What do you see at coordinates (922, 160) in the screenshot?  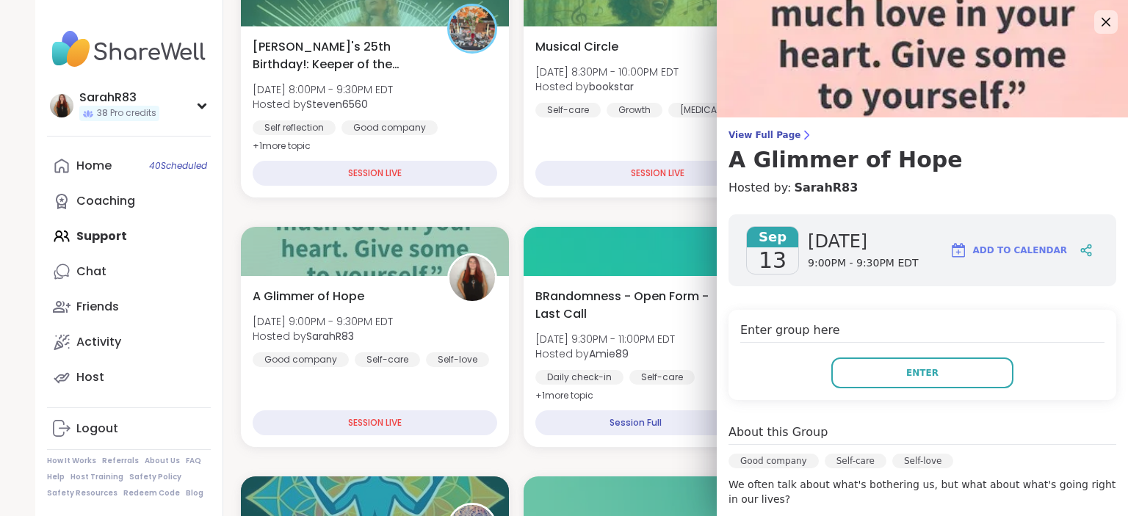 I see `h3: A Glimmer of Hope` at bounding box center [922, 160].